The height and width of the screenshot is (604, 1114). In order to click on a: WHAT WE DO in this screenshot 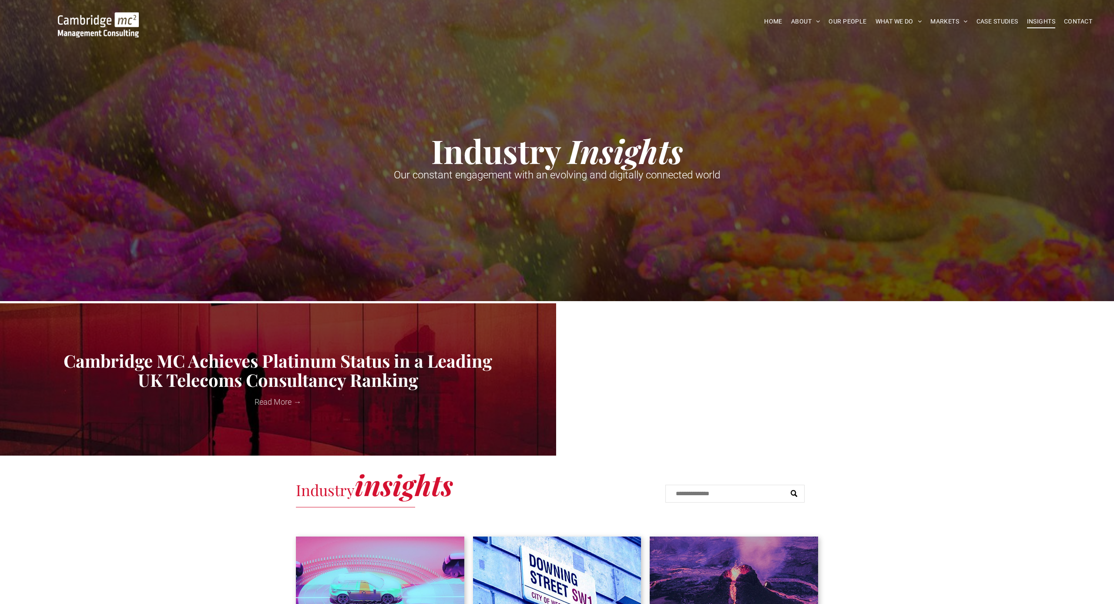, I will do `click(899, 21)`.